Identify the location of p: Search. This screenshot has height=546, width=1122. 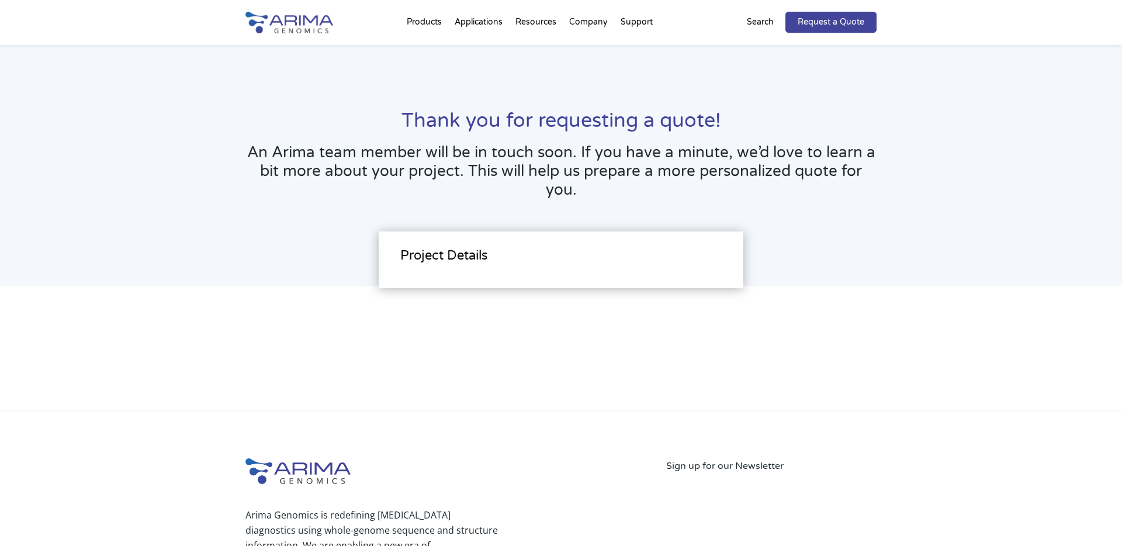
(760, 22).